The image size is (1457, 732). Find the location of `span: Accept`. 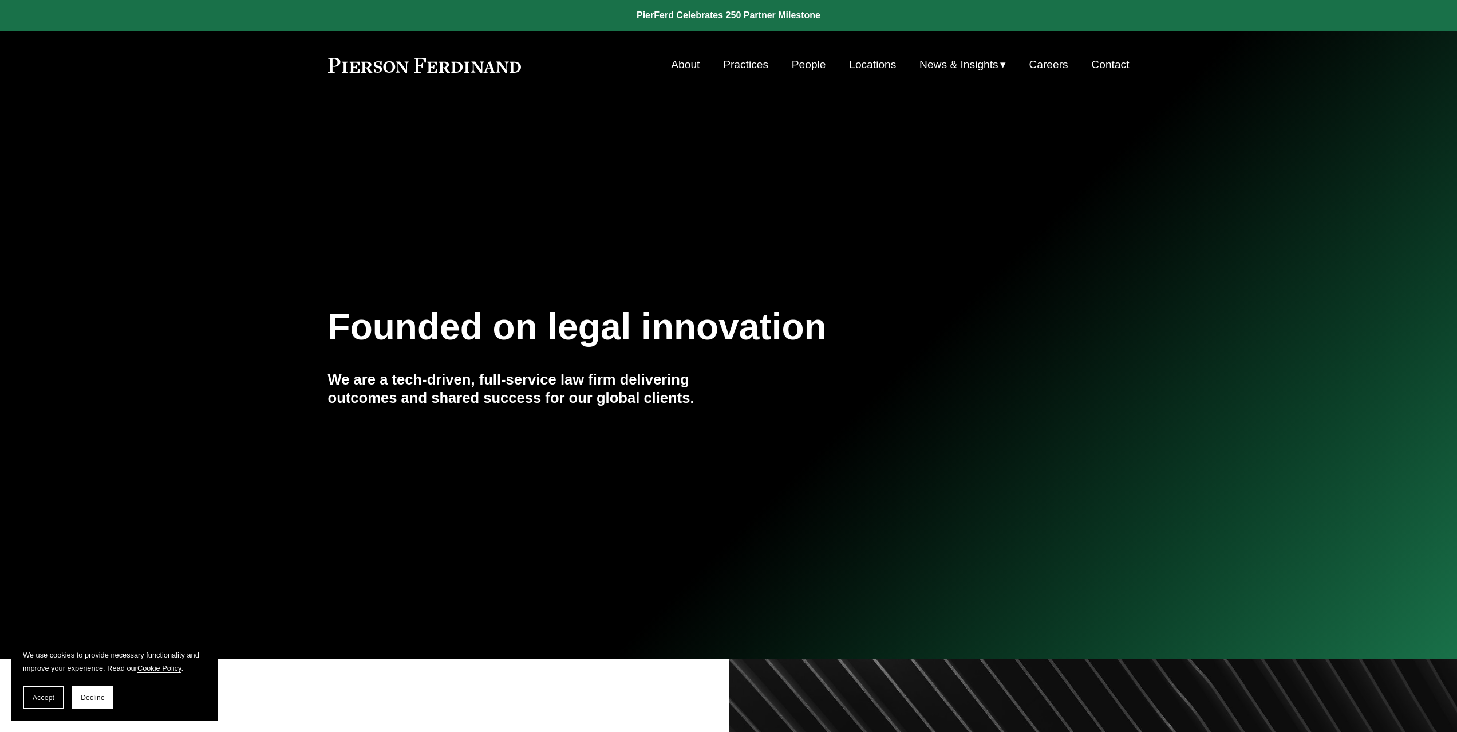

span: Accept is located at coordinates (44, 698).